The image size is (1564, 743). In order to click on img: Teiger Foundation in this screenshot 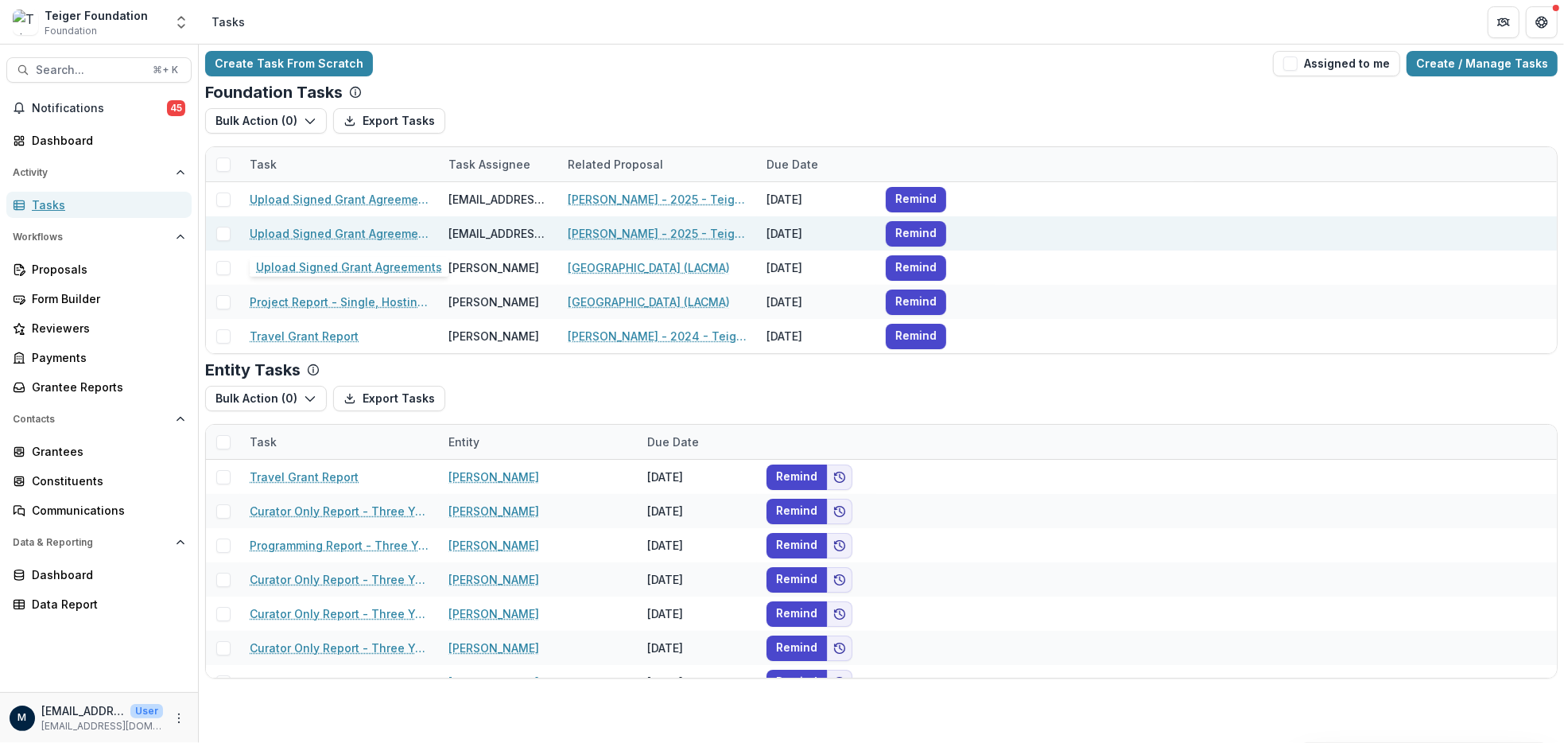, I will do `click(25, 22)`.